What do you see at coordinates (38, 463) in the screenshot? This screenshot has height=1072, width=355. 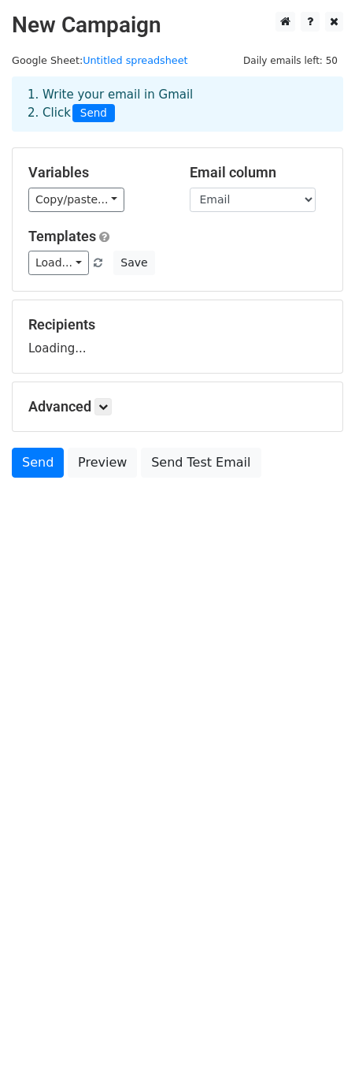 I see `a: Send` at bounding box center [38, 463].